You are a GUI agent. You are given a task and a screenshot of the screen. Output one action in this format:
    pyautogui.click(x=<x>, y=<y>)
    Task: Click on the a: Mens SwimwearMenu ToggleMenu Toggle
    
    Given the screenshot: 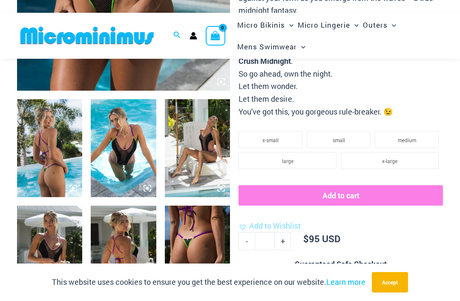 What is the action you would take?
    pyautogui.click(x=271, y=46)
    